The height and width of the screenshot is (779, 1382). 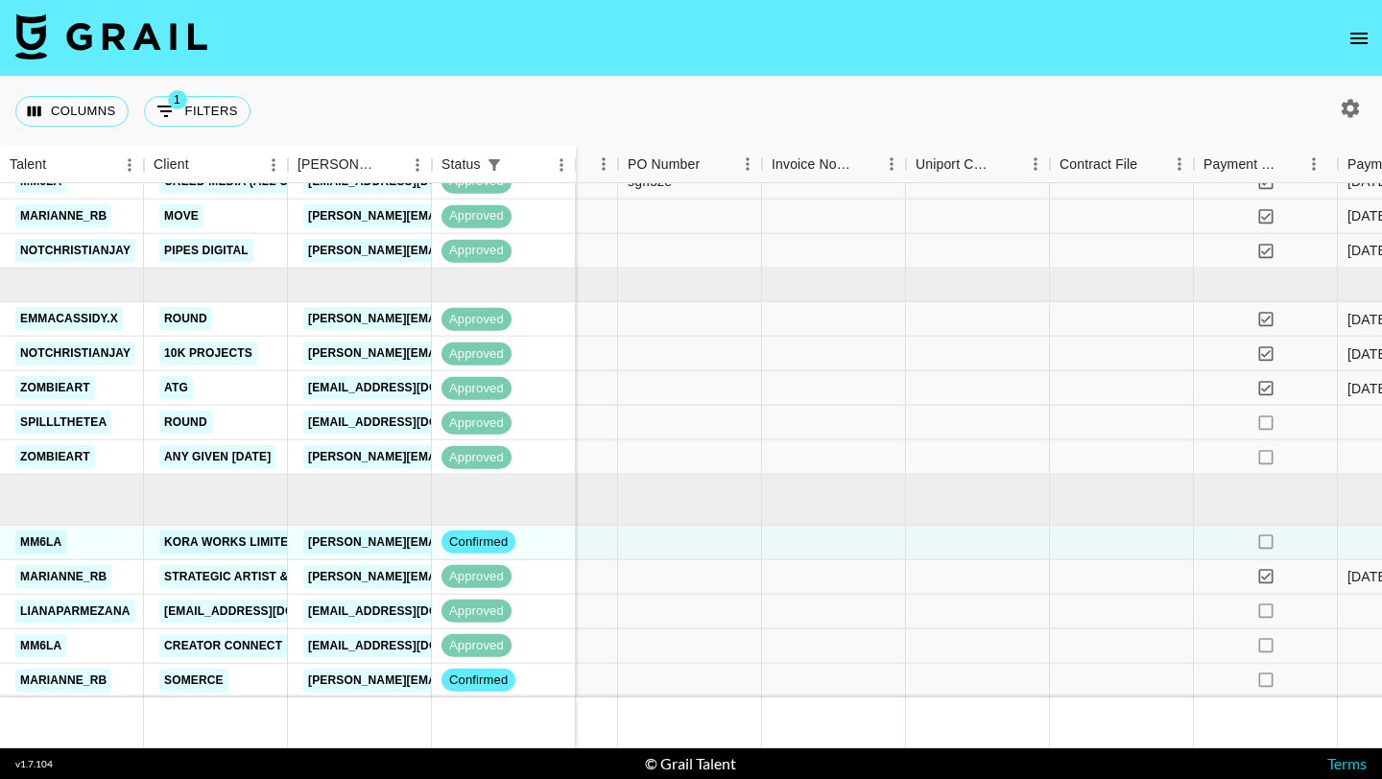 I want to click on a: MOVE, so click(x=181, y=216).